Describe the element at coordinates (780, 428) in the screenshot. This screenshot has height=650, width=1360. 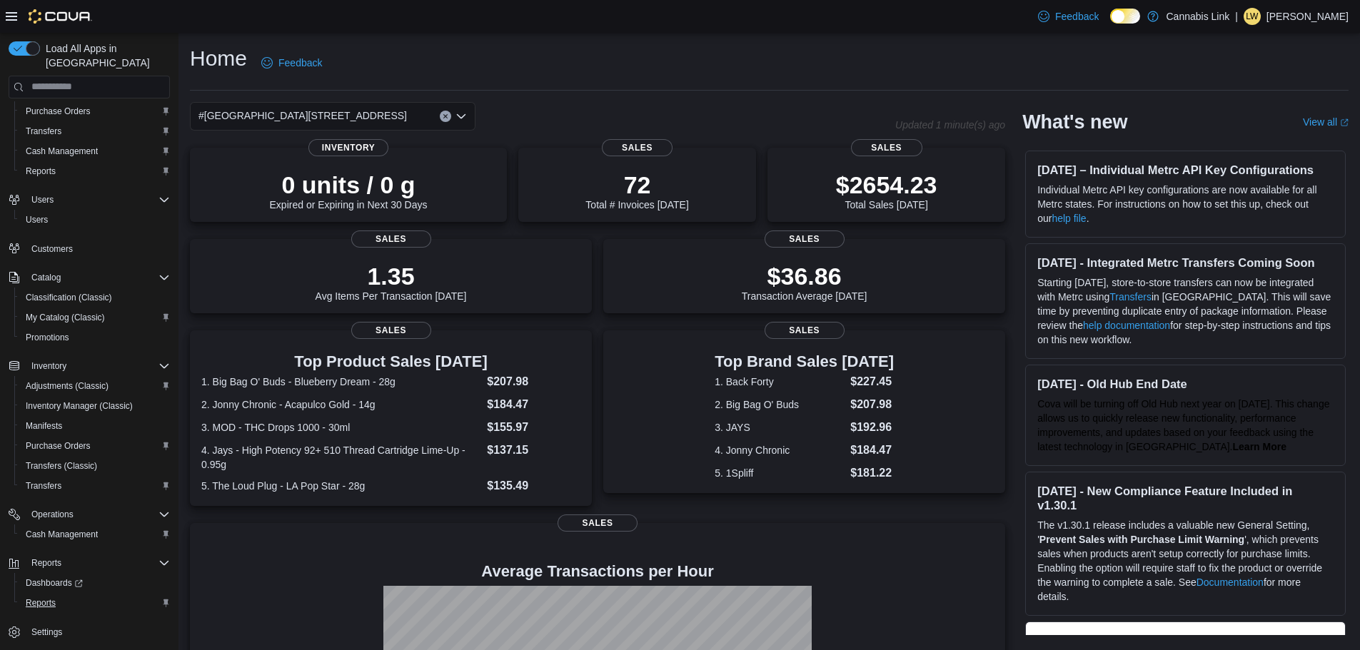
I see `dt: 3. JAYS` at that location.